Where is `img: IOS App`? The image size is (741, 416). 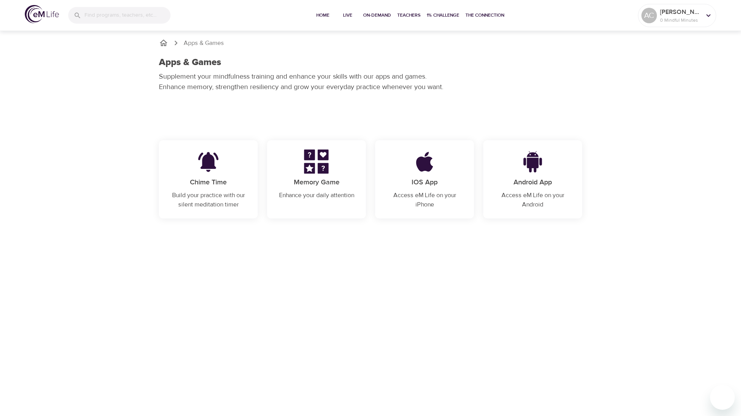 img: IOS App is located at coordinates (425, 162).